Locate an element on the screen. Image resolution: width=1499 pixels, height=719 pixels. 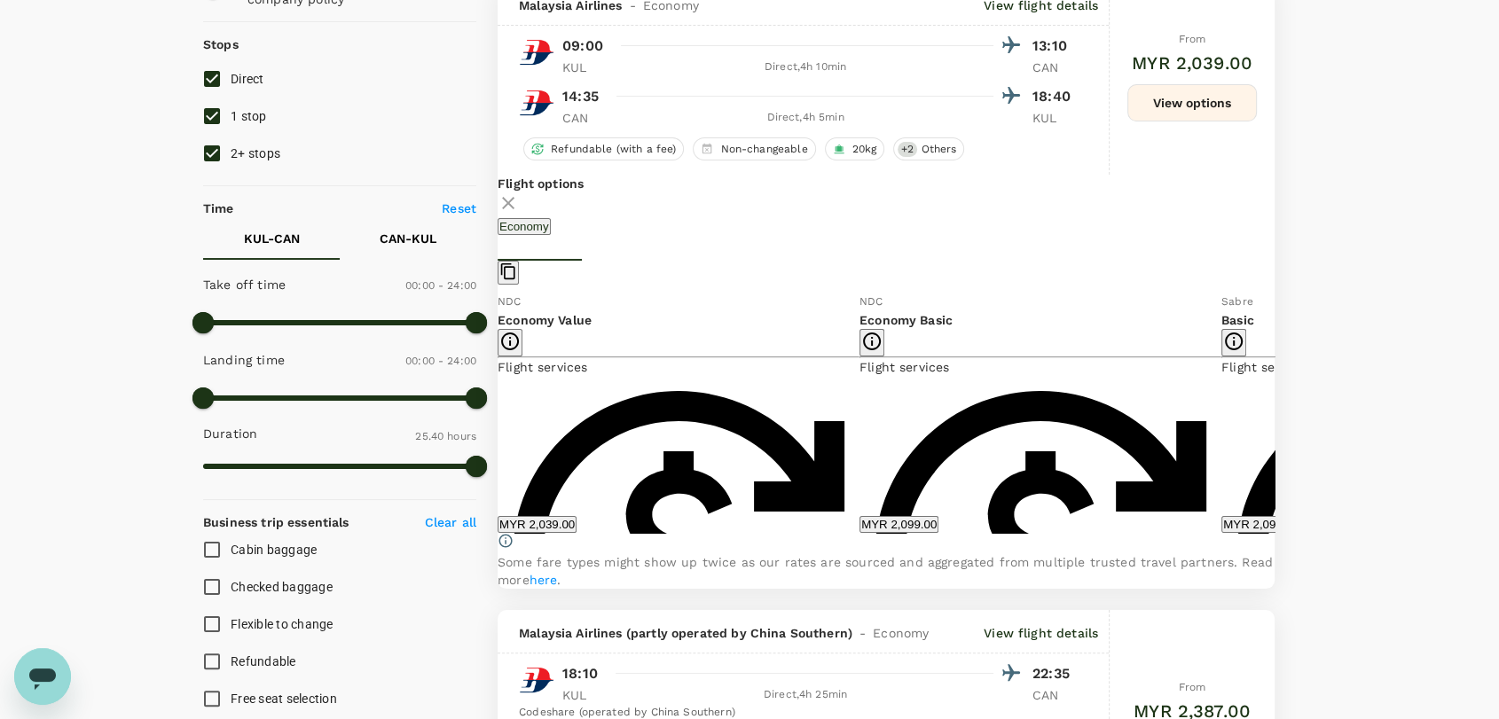
button: Economy is located at coordinates (524, 226).